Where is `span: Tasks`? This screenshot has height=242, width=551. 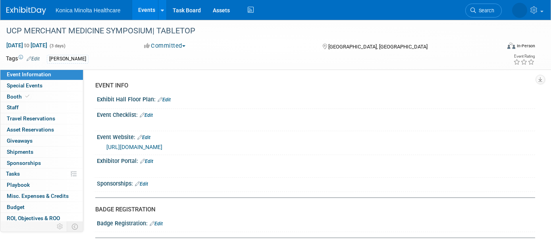
span: Tasks is located at coordinates (13, 173).